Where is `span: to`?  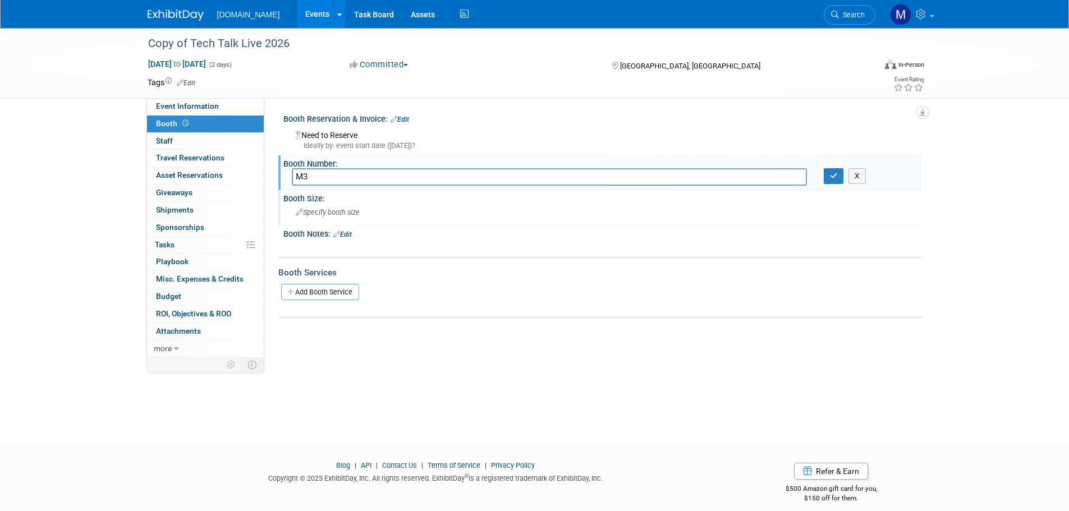
span: to is located at coordinates (177, 64).